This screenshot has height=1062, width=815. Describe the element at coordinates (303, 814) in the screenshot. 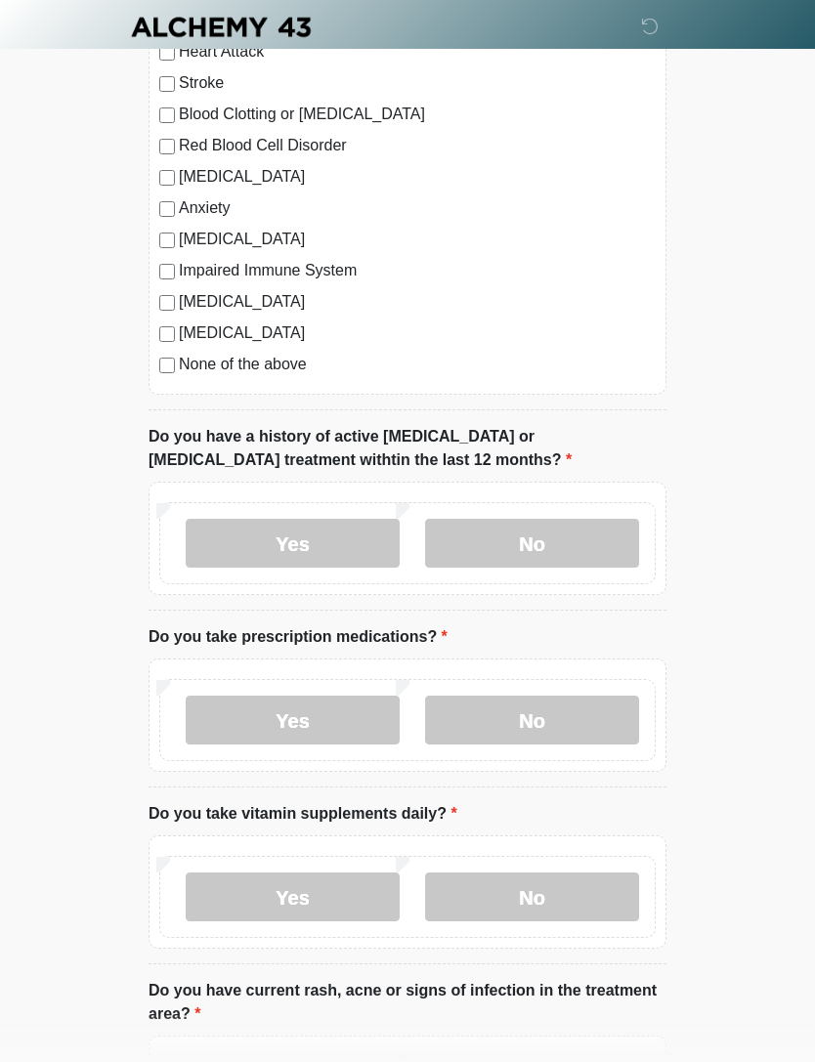

I see `label: Do you take vitamin supplements daily?` at that location.